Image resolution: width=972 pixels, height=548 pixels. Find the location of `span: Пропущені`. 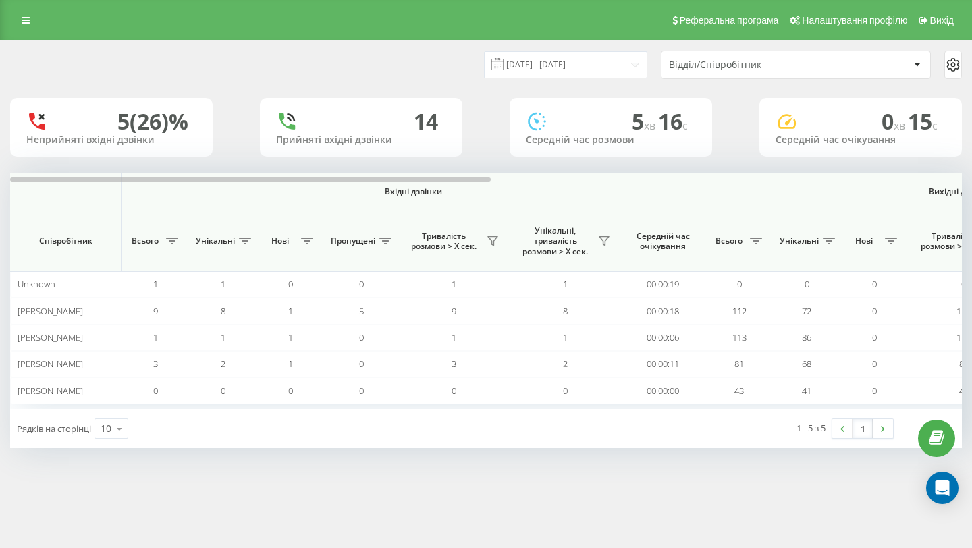

span: Пропущені is located at coordinates (353, 241).